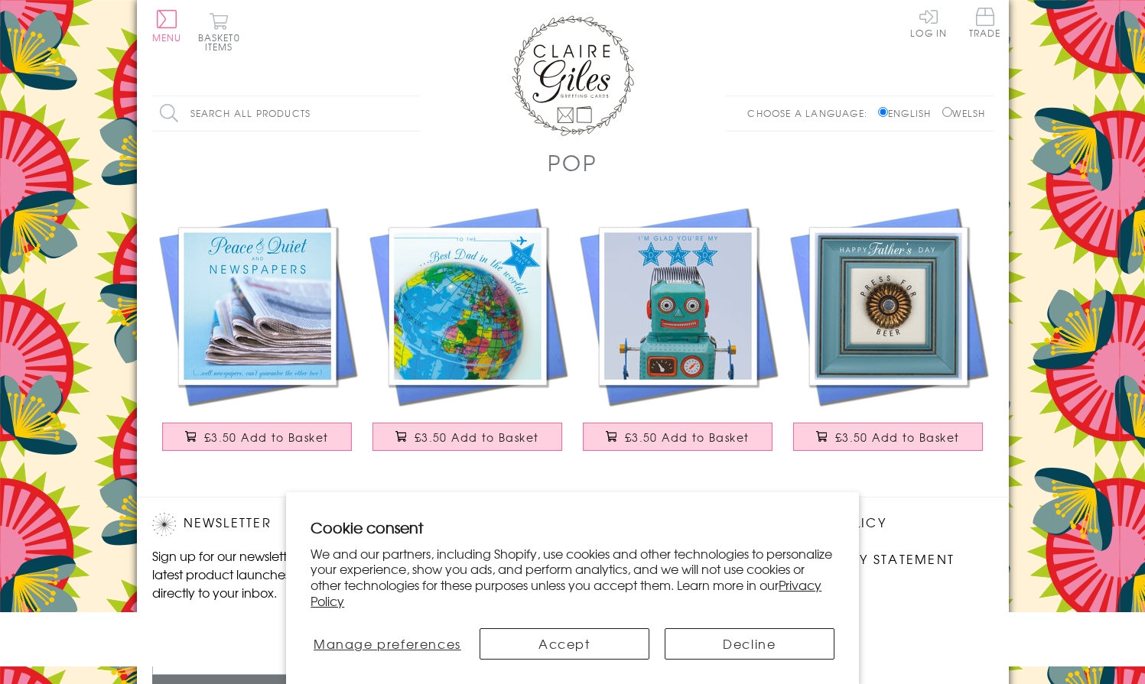 The image size is (1145, 684). What do you see at coordinates (947, 112) in the screenshot?
I see `input: Welsh` at bounding box center [947, 112].